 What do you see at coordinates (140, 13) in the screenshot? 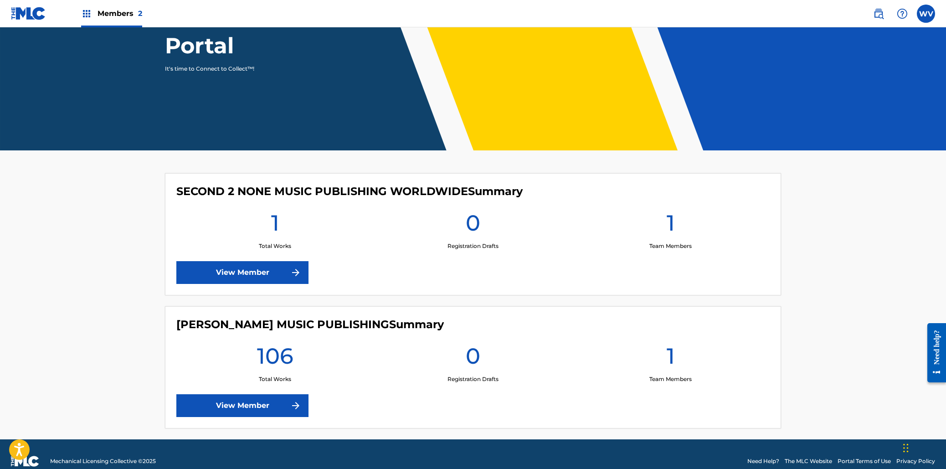
I see `span: 2` at bounding box center [140, 13].